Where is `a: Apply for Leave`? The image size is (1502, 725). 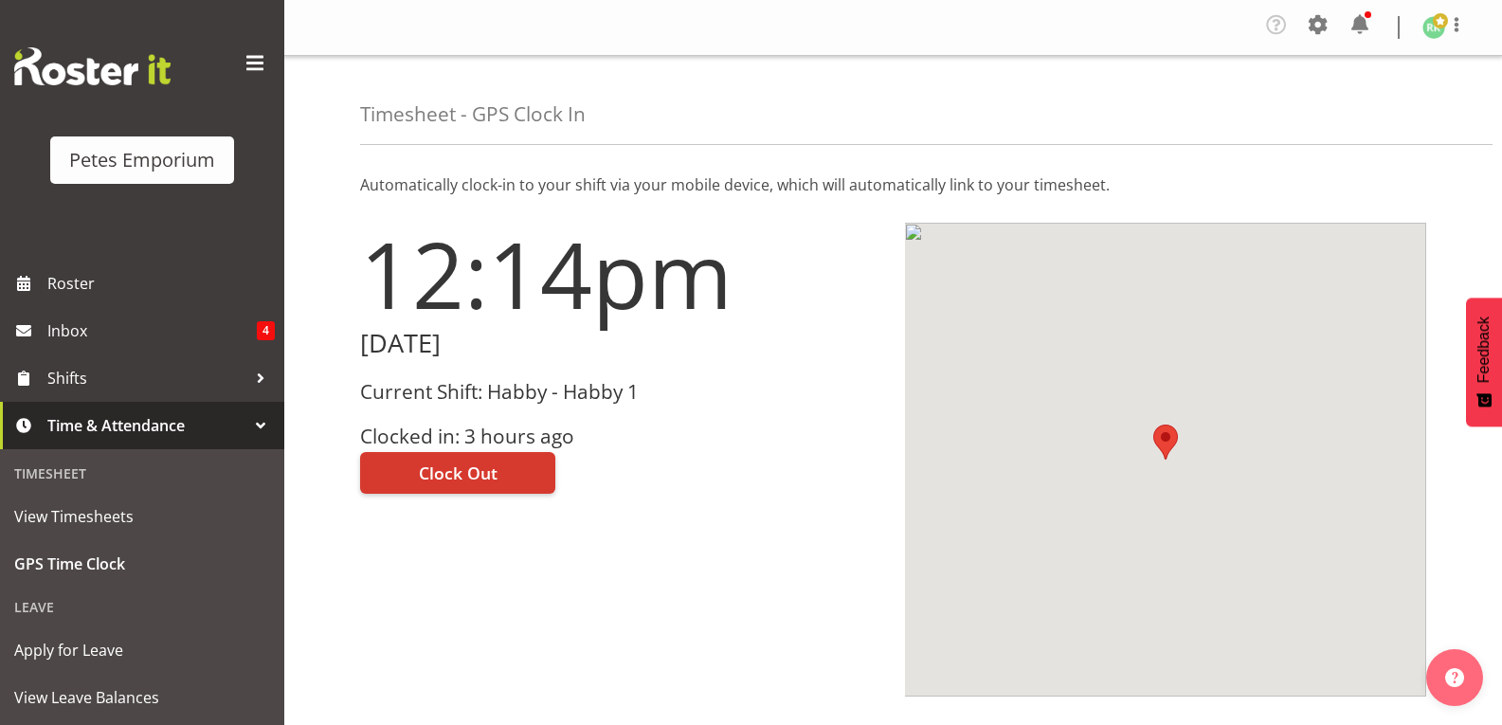 a: Apply for Leave is located at coordinates (142, 650).